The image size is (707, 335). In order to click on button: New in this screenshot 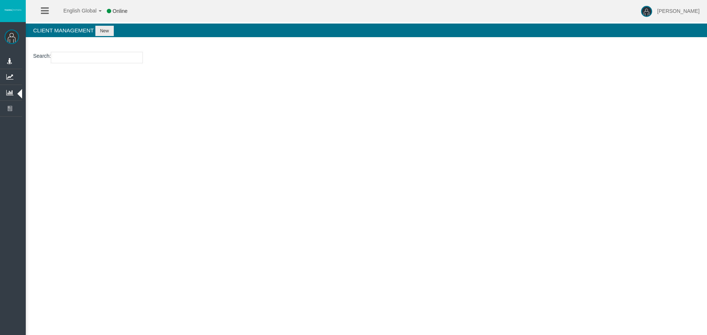, I will do `click(105, 31)`.